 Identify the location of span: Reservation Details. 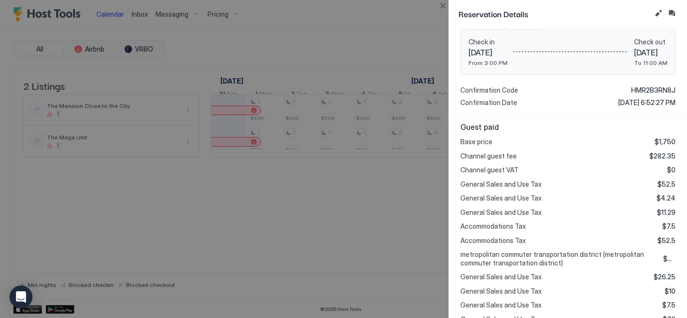
(554, 13).